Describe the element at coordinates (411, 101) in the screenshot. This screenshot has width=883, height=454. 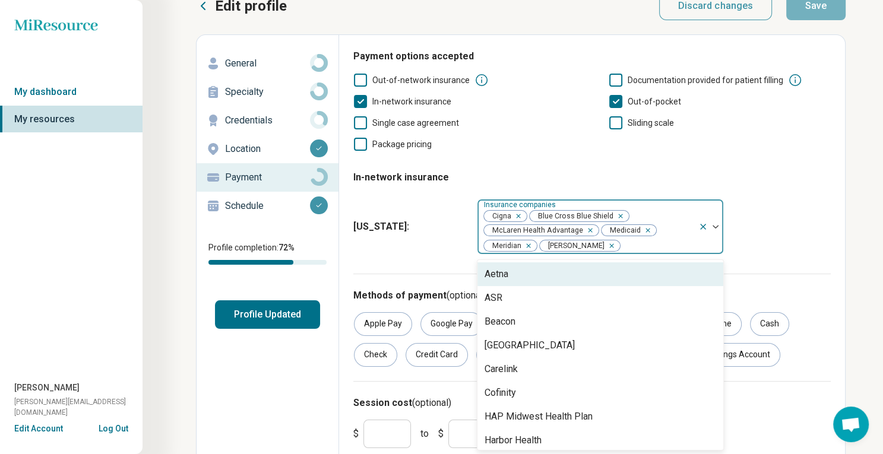
I see `span: In-network insurance` at that location.